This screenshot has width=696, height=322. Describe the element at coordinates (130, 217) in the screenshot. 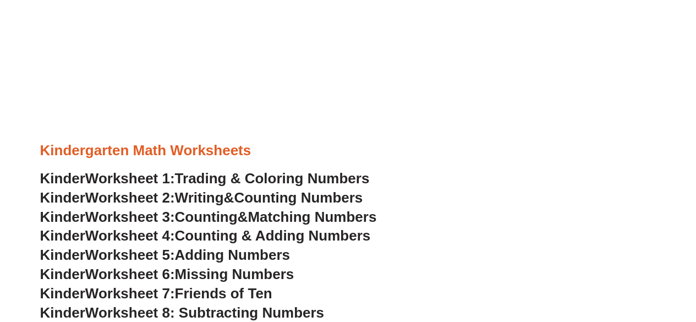

I see `span: Worksheet 3:` at that location.